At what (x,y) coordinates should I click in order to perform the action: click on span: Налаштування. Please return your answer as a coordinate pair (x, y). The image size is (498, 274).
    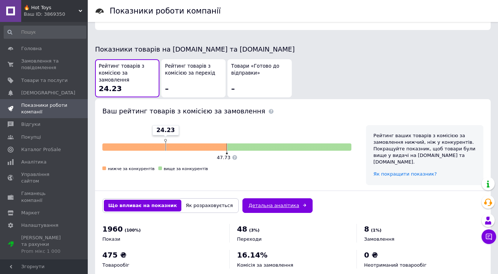
    Looking at the image, I should click on (40, 225).